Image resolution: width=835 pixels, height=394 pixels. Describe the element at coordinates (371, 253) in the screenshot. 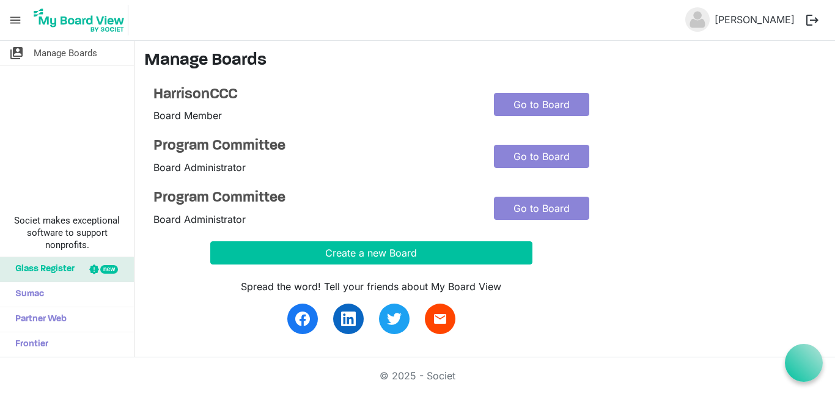

I see `button: Create a new Board` at that location.